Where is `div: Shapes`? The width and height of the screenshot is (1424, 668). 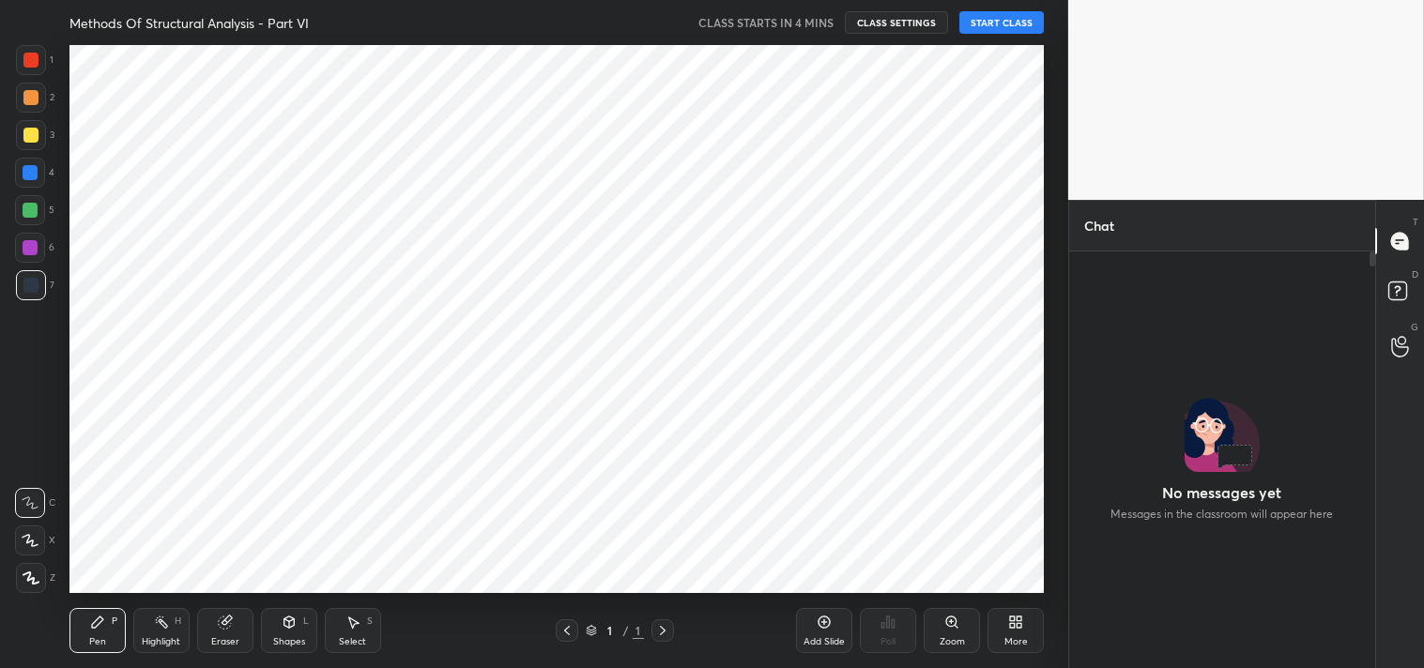 div: Shapes is located at coordinates (289, 642).